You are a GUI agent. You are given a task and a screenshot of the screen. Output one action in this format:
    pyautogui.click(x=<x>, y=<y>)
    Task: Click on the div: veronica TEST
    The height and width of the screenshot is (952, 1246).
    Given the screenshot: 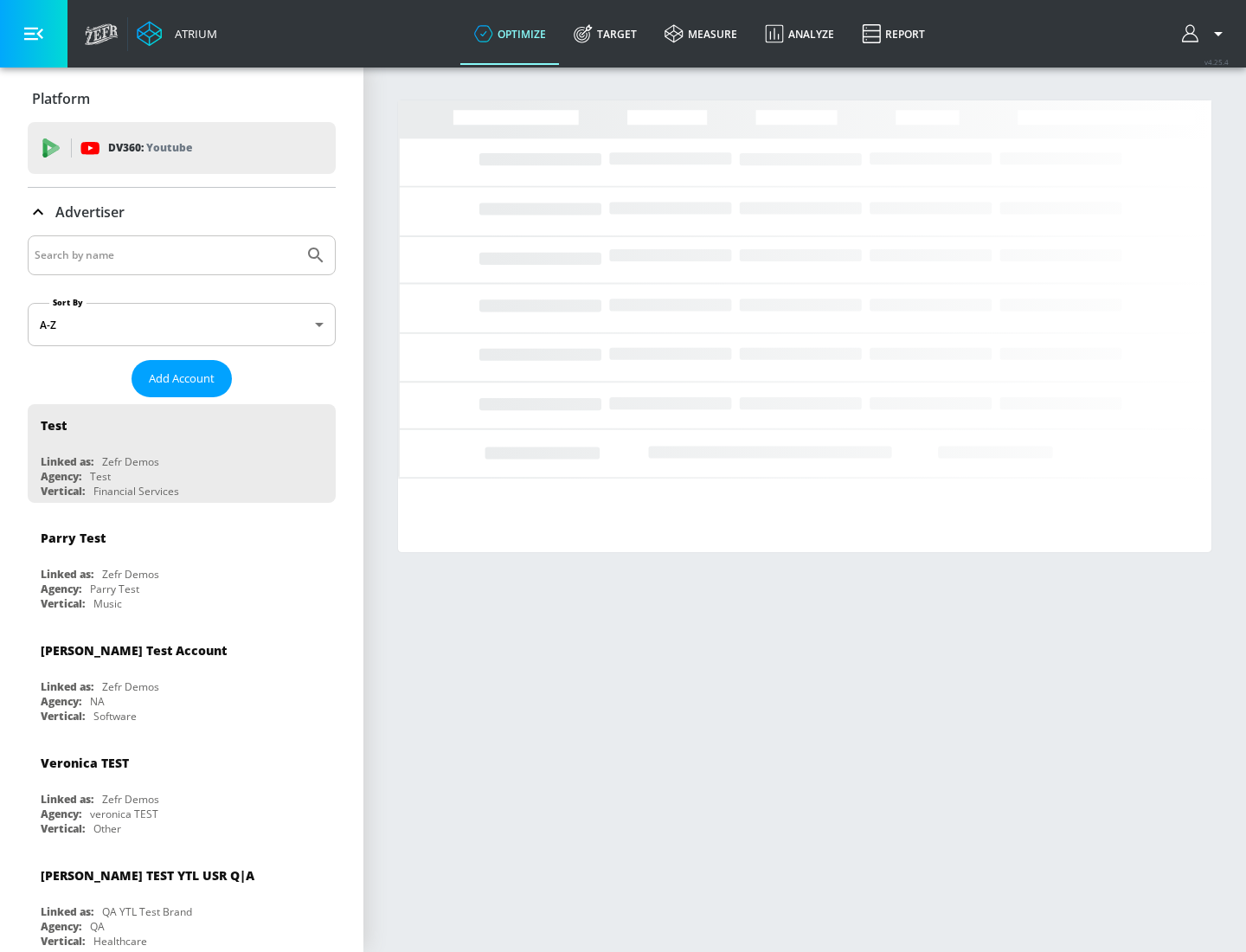 What is the action you would take?
    pyautogui.click(x=123, y=814)
    